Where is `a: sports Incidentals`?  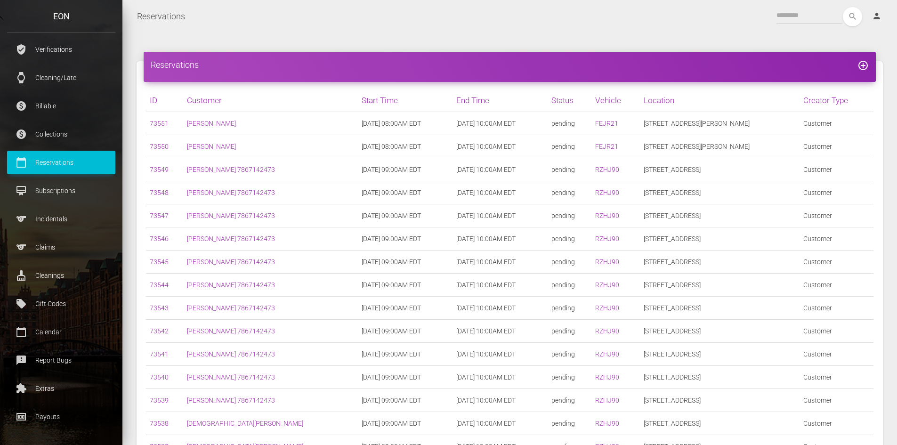 a: sports Incidentals is located at coordinates (61, 219).